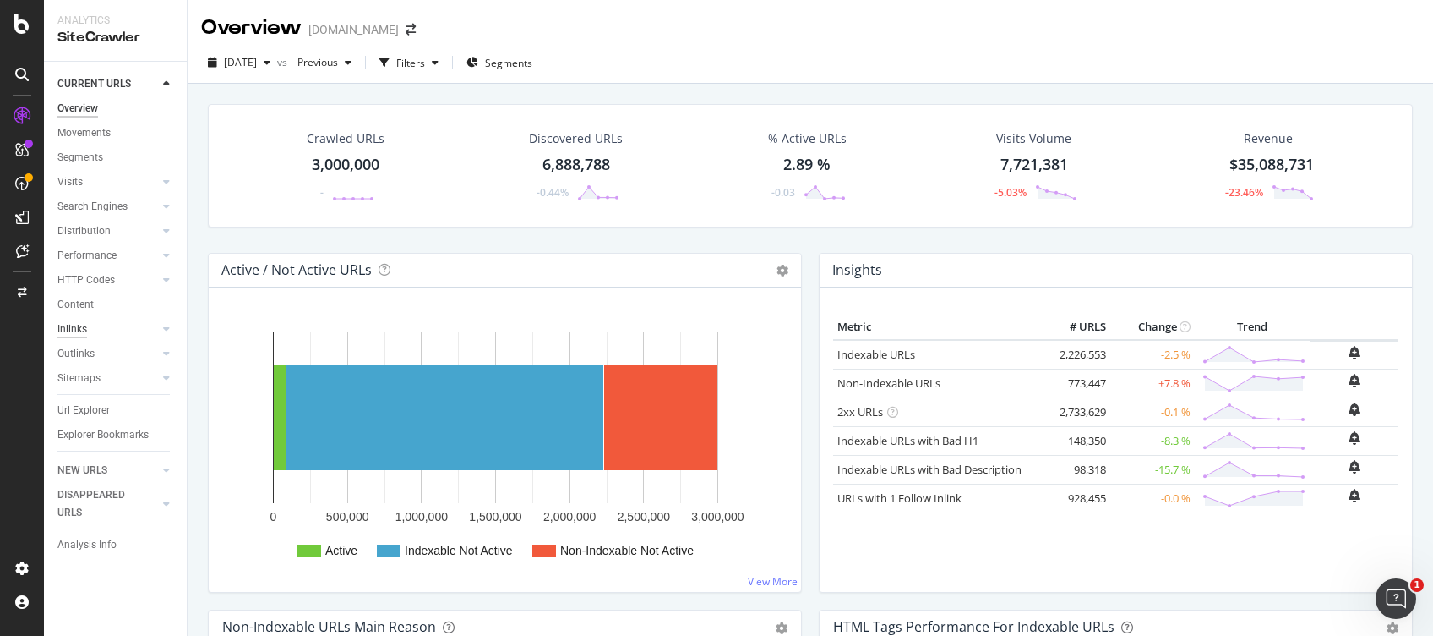  I want to click on a: Segments, so click(116, 157).